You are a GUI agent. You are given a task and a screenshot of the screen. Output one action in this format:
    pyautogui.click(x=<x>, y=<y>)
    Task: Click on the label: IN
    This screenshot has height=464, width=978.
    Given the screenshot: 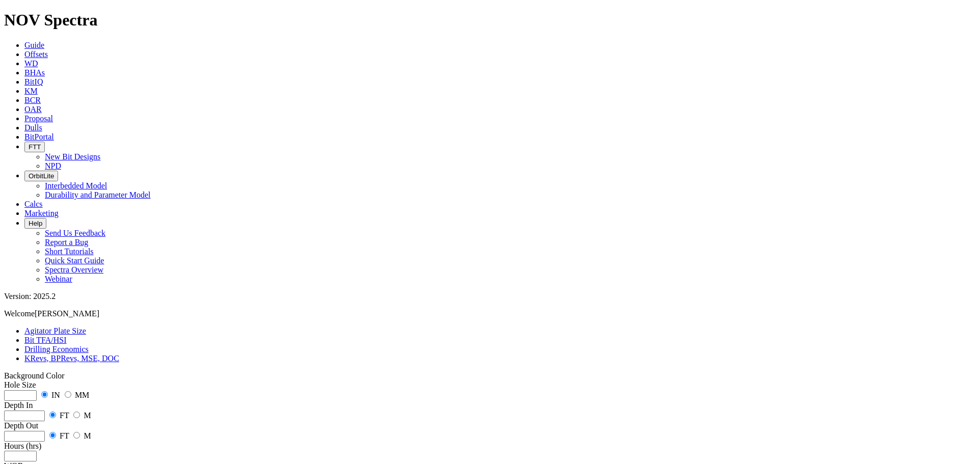 What is the action you would take?
    pyautogui.click(x=56, y=395)
    